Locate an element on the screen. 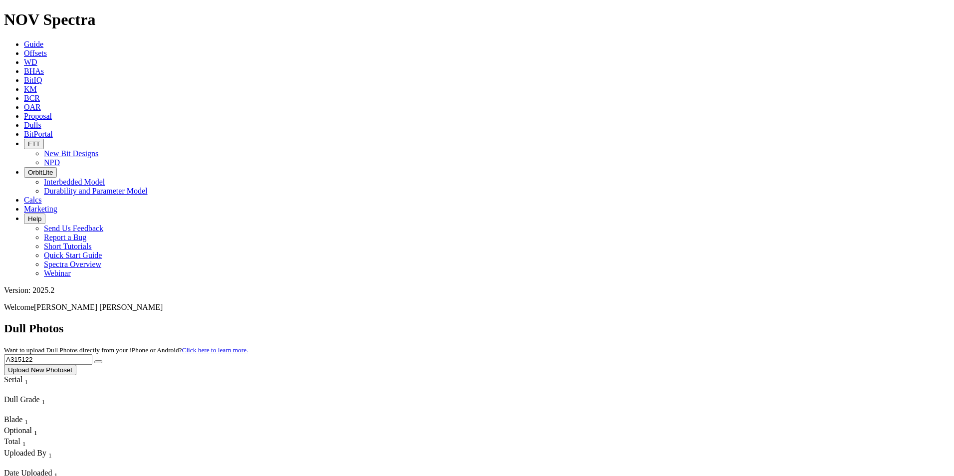 The height and width of the screenshot is (476, 954). div: Uploaded By Sort None is located at coordinates (51, 454).